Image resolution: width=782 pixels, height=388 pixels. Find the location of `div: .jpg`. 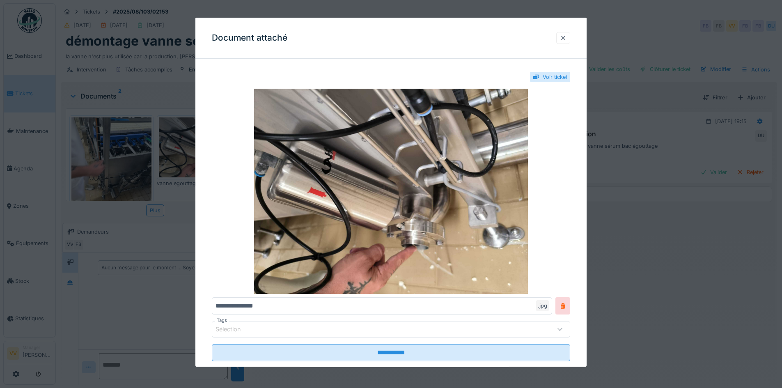

div: .jpg is located at coordinates (542, 305).